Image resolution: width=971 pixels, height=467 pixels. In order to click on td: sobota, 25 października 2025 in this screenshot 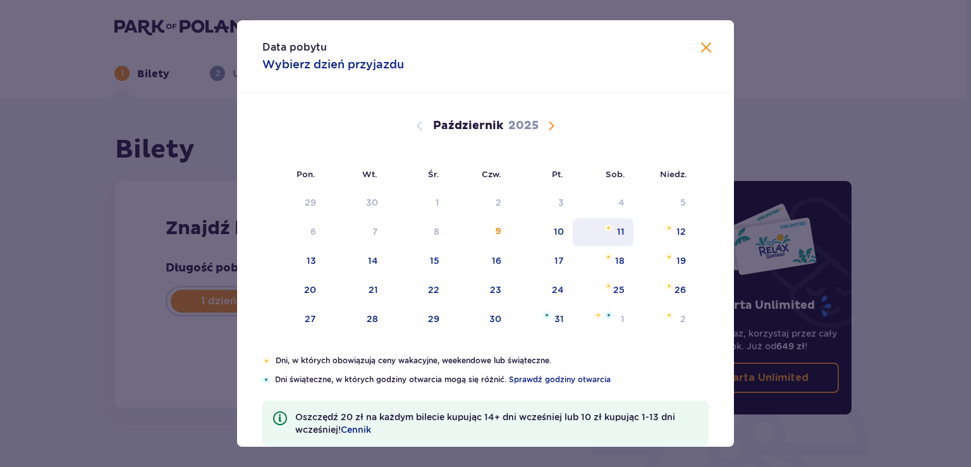, I will do `click(603, 290)`.